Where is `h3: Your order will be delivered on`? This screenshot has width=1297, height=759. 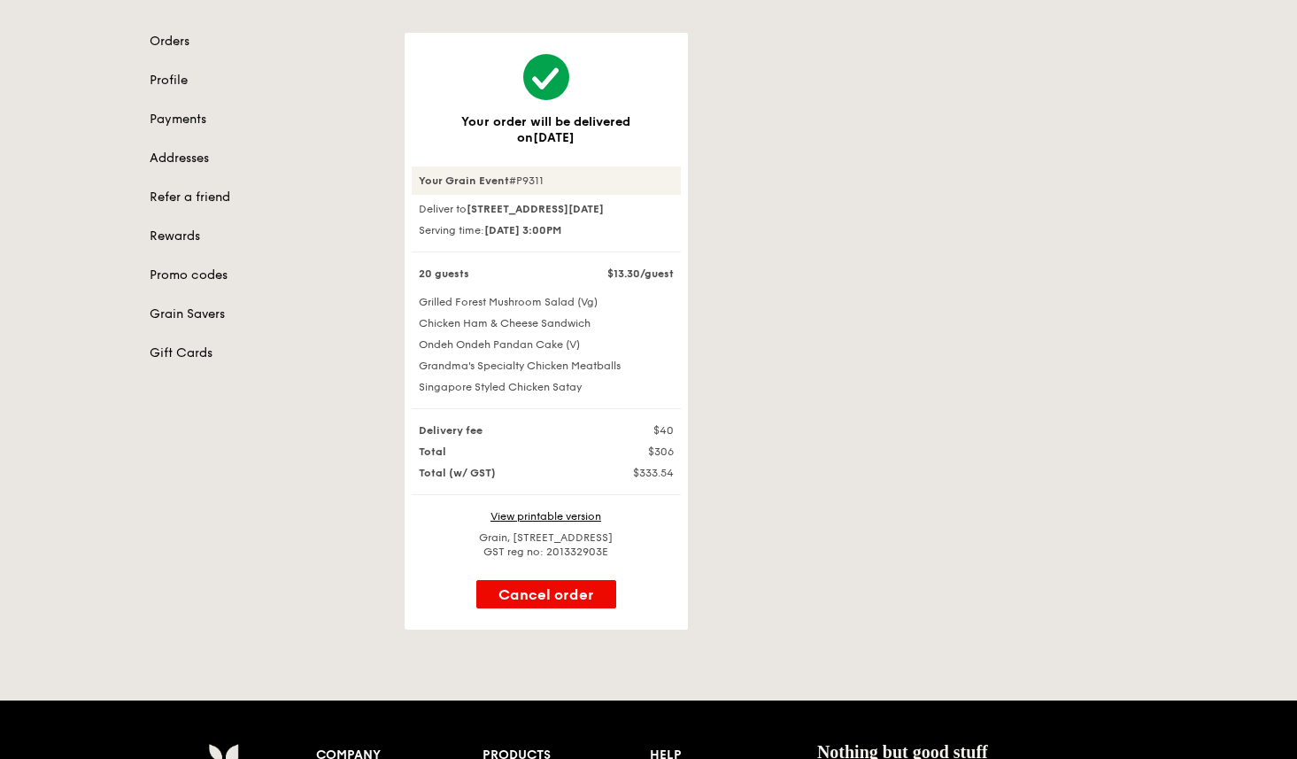 h3: Your order will be delivered on is located at coordinates (546, 129).